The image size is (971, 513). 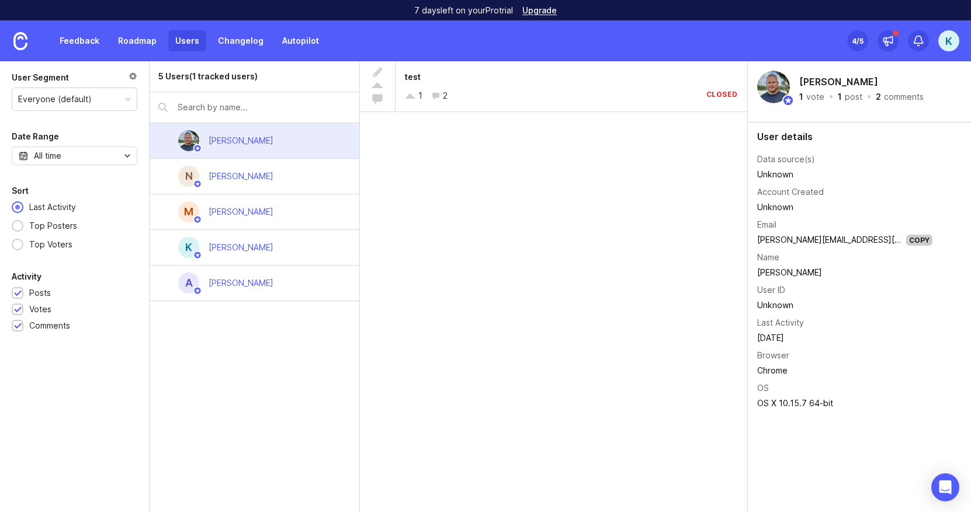 What do you see at coordinates (208, 76) in the screenshot?
I see `div: 5 Users (1 tracked users)` at bounding box center [208, 76].